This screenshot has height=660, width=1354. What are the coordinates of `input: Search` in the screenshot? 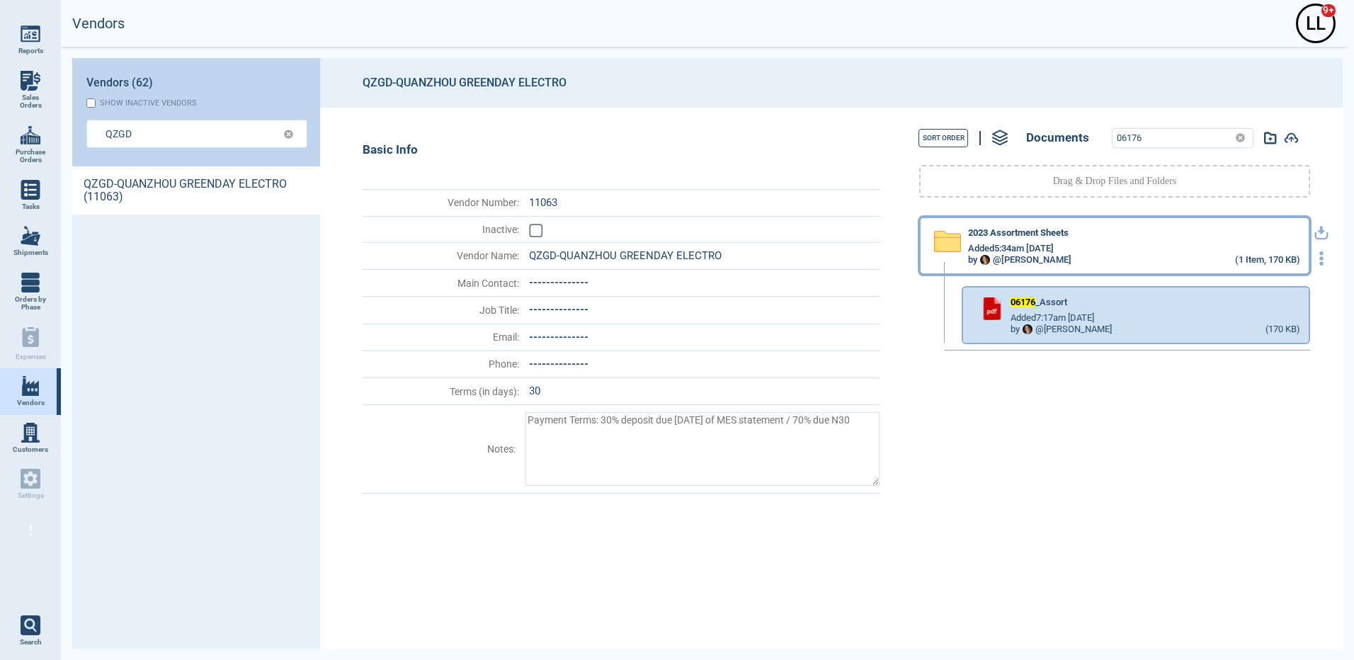 It's located at (186, 133).